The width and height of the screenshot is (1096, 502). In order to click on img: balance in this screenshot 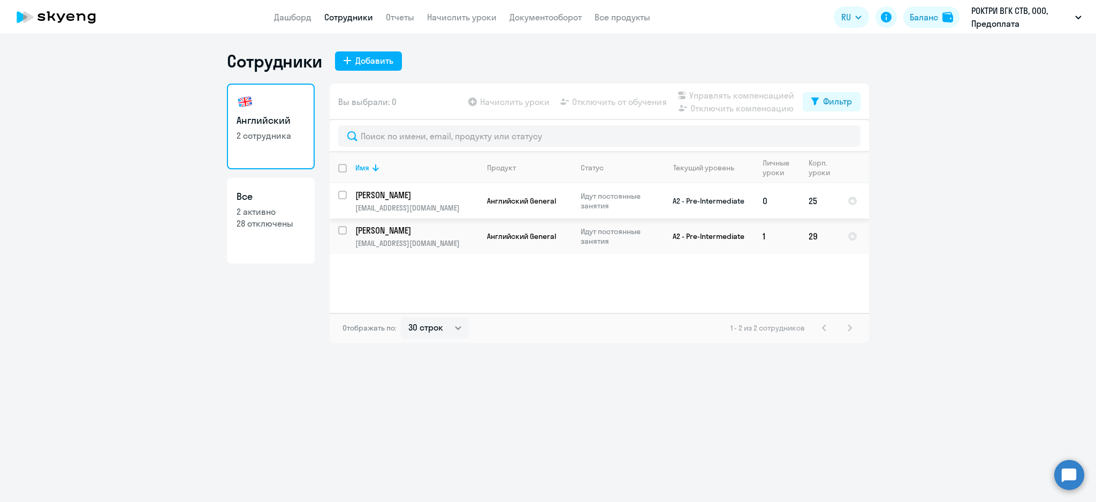, I will do `click(948, 17)`.